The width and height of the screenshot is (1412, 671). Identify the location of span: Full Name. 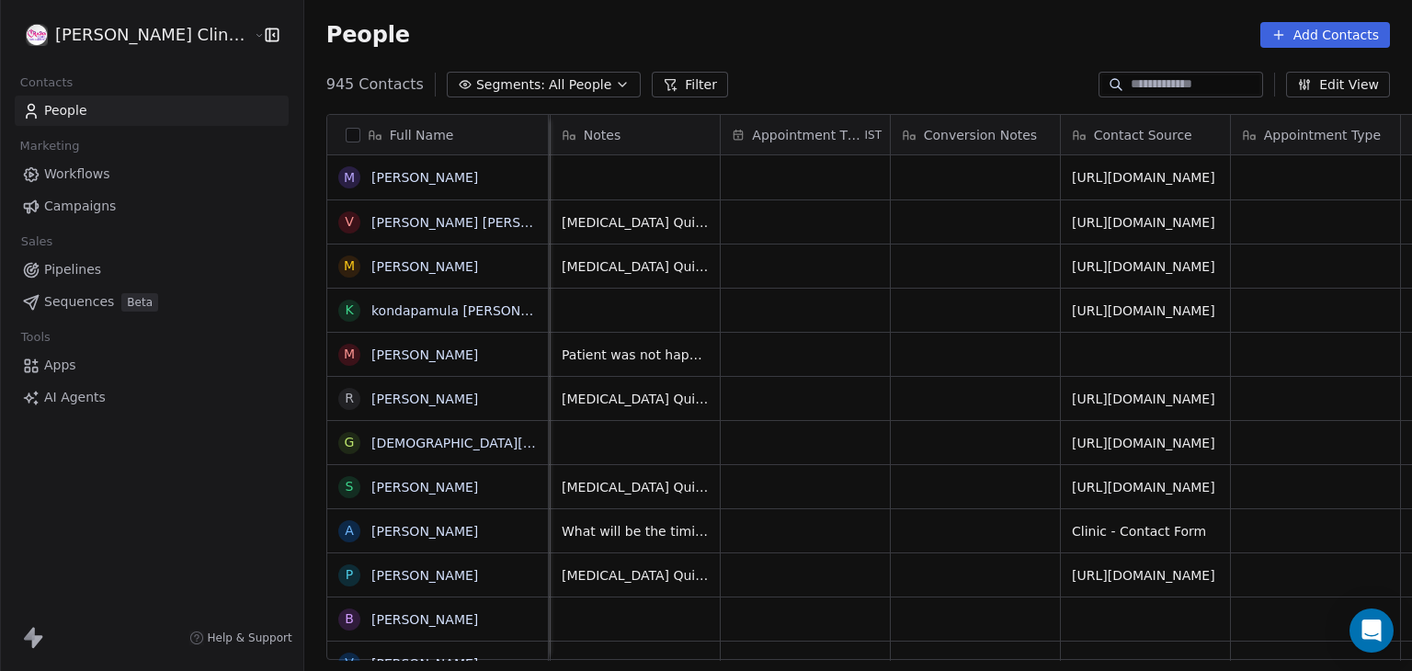
(422, 135).